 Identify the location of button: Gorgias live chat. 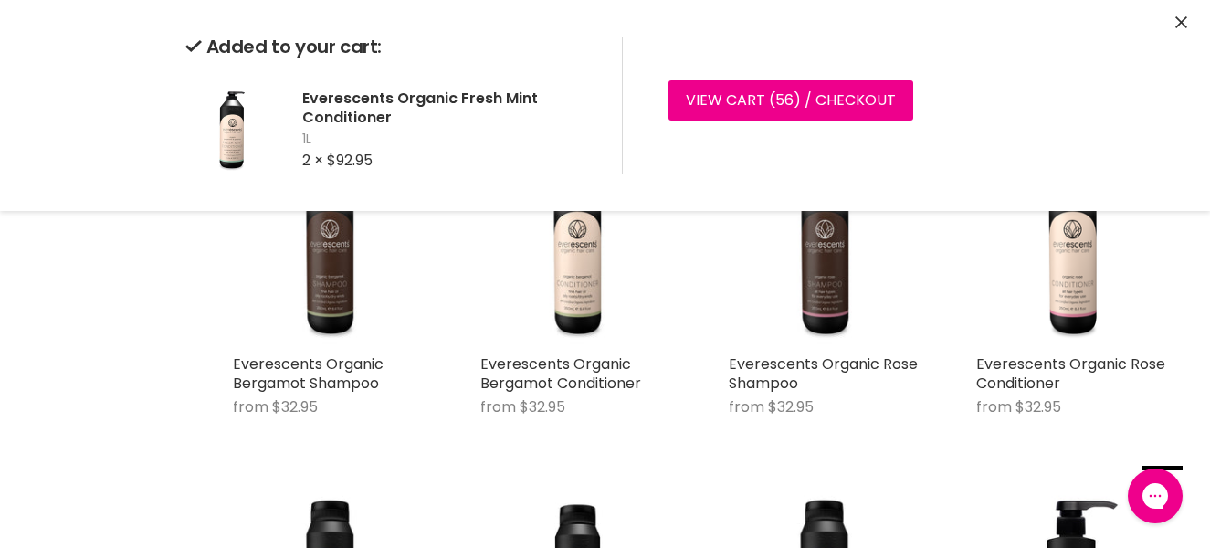
(37, 34).